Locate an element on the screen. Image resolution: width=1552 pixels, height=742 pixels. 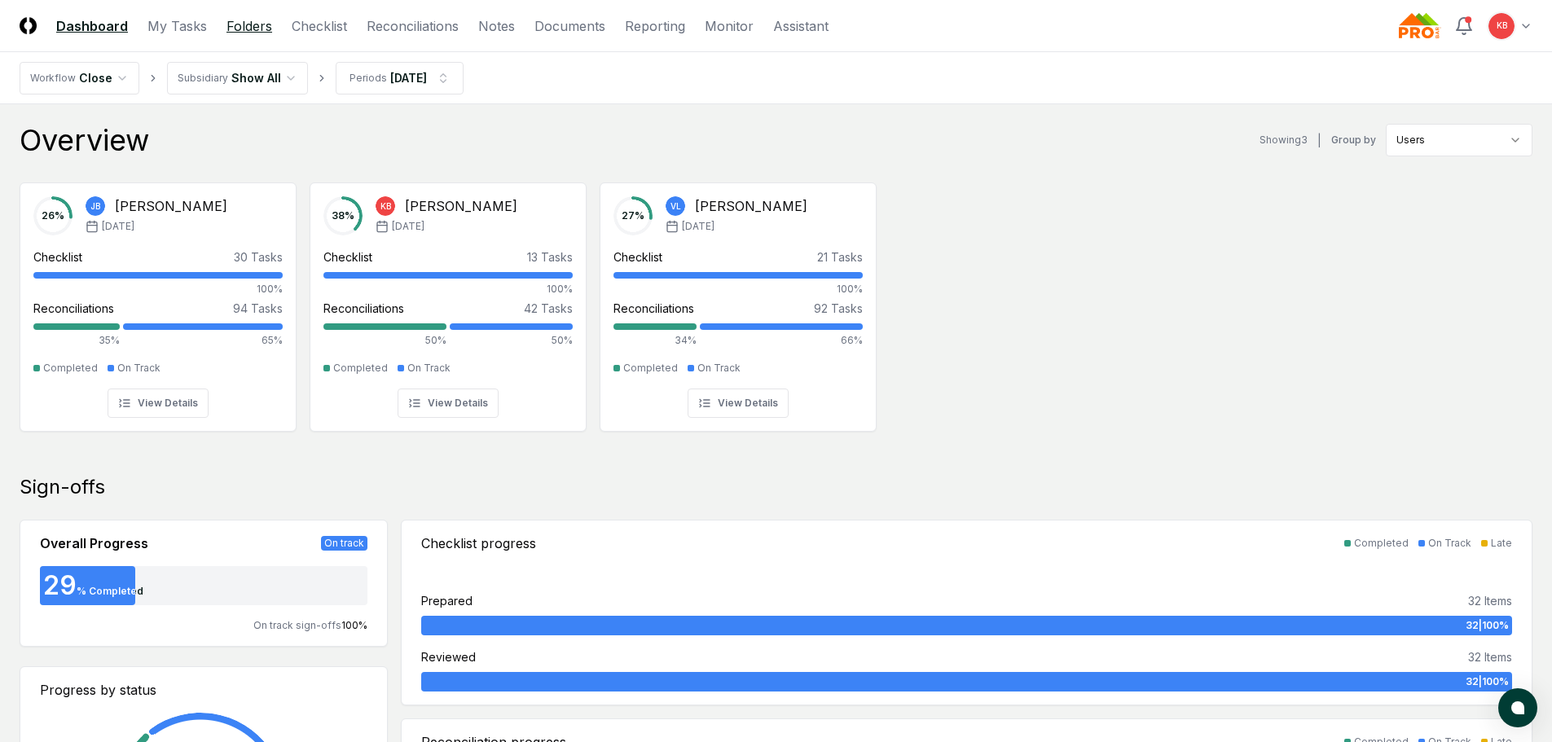
div: Subsidiary is located at coordinates (203, 78).